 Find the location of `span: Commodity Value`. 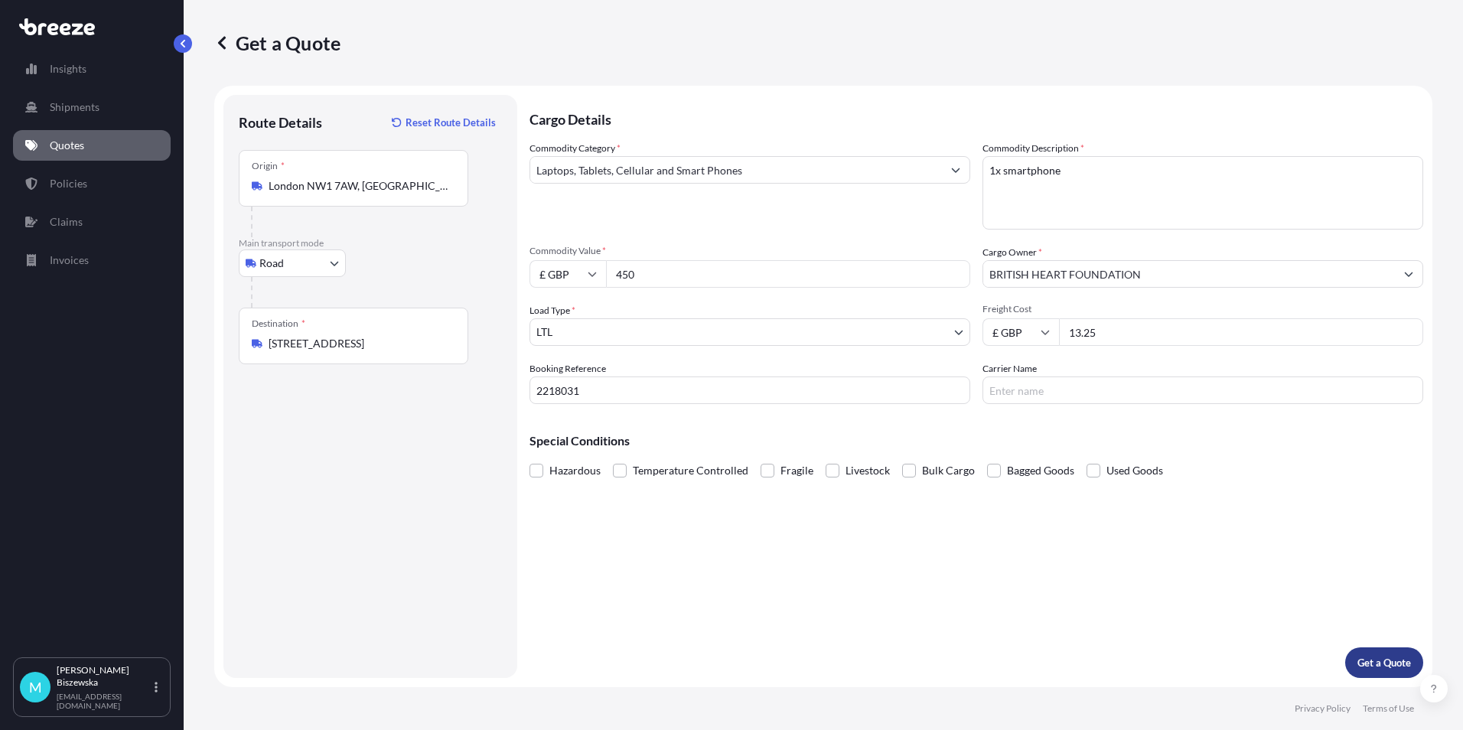

span: Commodity Value is located at coordinates (750, 251).